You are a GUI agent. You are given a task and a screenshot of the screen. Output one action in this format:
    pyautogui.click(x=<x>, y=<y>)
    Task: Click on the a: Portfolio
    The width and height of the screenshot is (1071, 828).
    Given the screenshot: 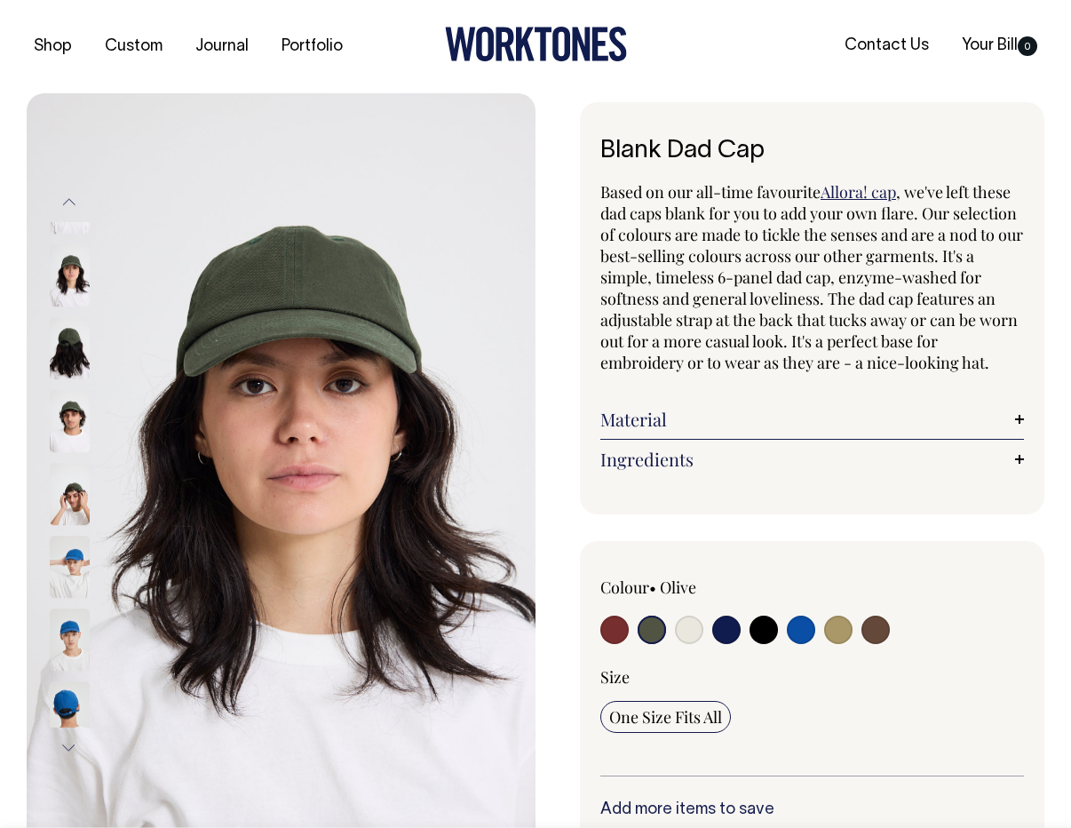 What is the action you would take?
    pyautogui.click(x=312, y=46)
    